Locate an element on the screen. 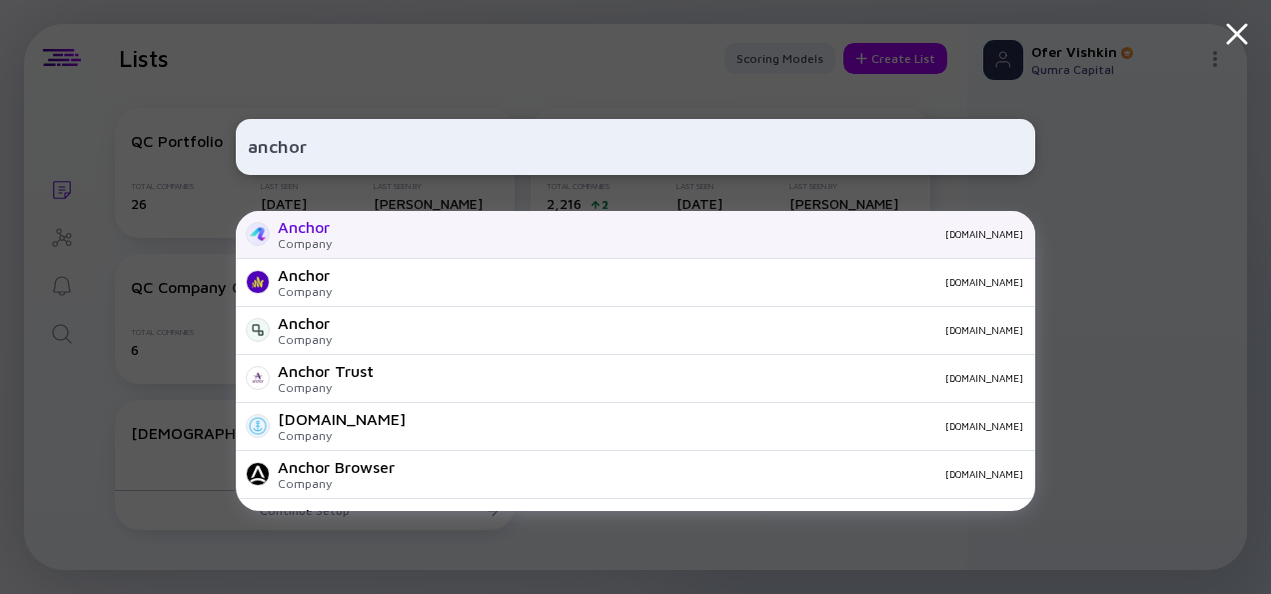 This screenshot has width=1271, height=594. div: Anchor Trust is located at coordinates (326, 371).